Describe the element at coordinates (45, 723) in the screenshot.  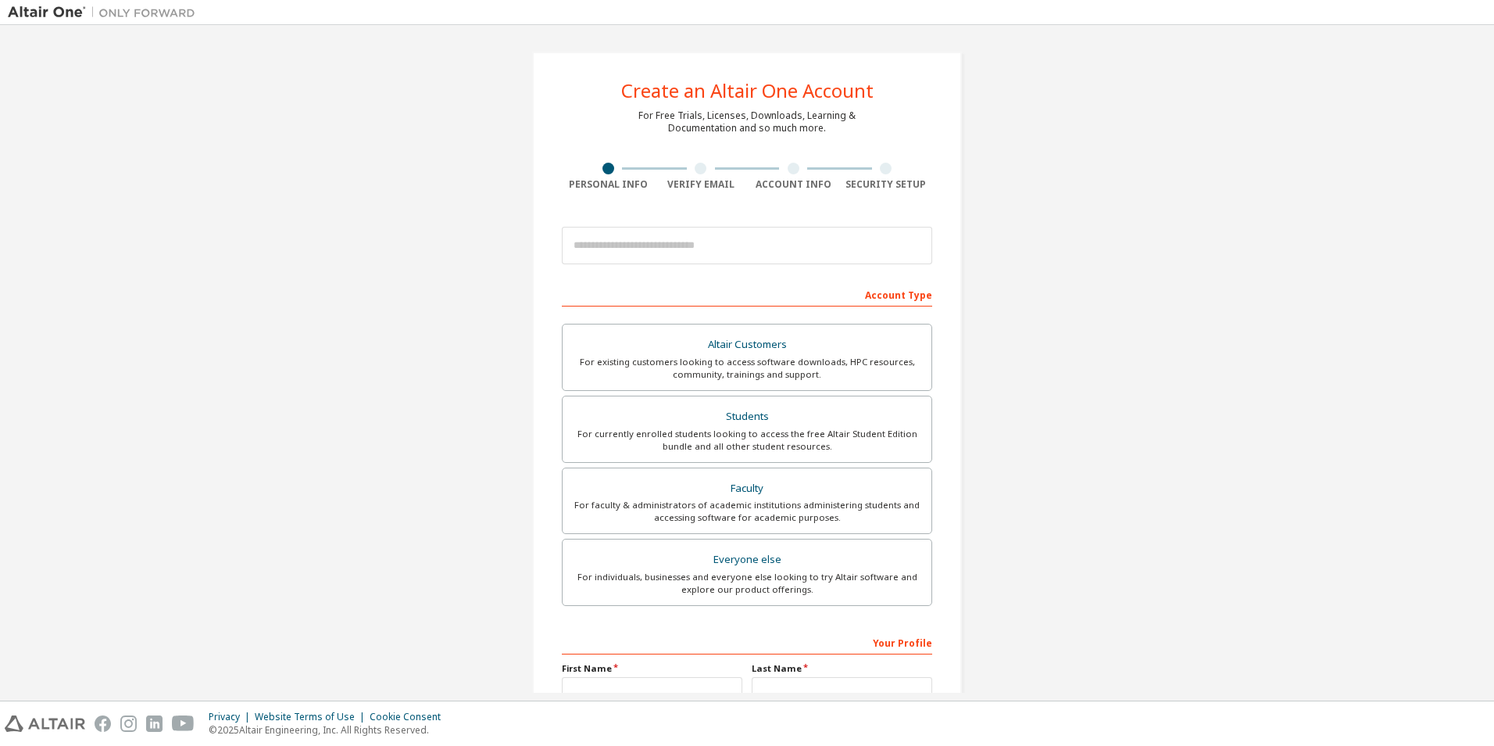
I see `img: altair_logo.svg` at that location.